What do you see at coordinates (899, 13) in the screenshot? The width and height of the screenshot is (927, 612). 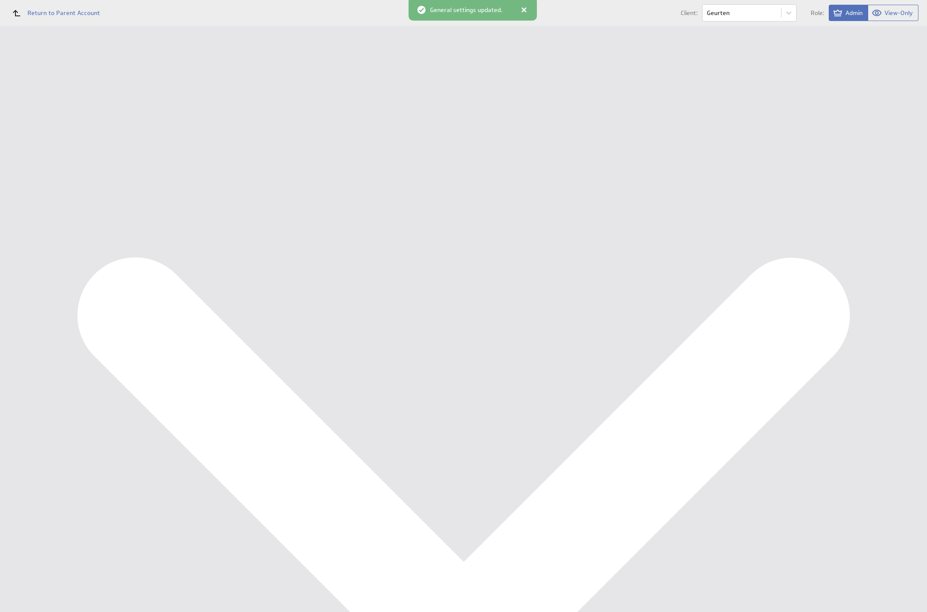 I see `span: View-Only` at bounding box center [899, 13].